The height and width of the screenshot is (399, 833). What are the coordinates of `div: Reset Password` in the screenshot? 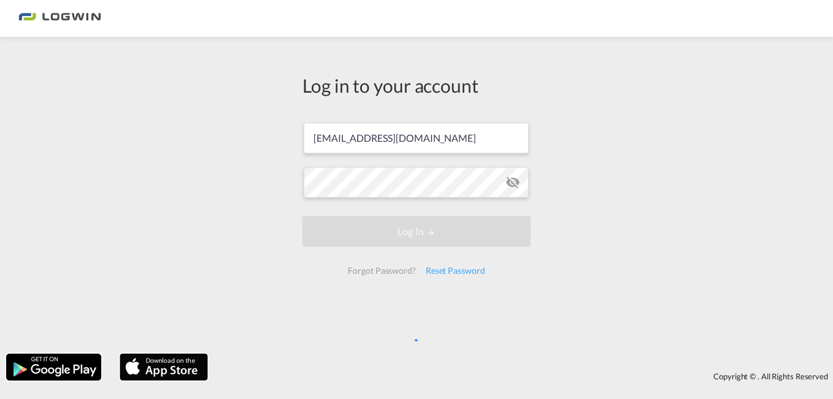 It's located at (455, 270).